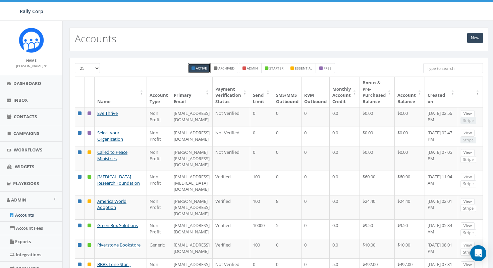  Describe the element at coordinates (119, 245) in the screenshot. I see `a: Riverstone Bookstore` at that location.